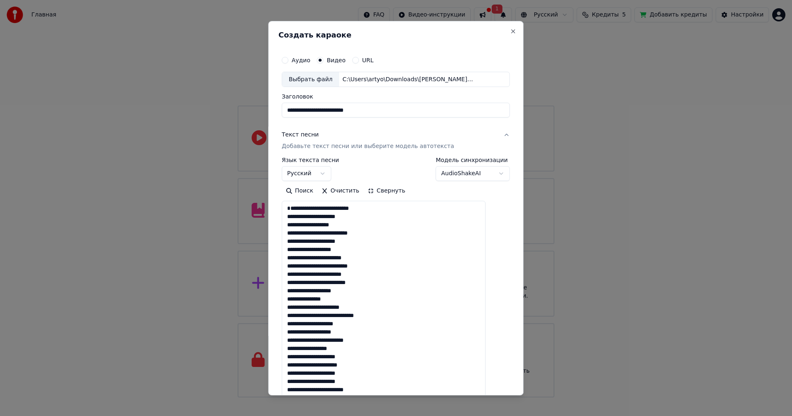 The height and width of the screenshot is (416, 792). What do you see at coordinates (300, 191) in the screenshot?
I see `button: Поиск` at bounding box center [300, 191].